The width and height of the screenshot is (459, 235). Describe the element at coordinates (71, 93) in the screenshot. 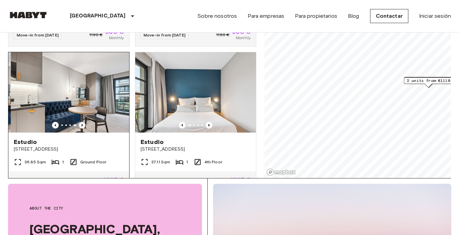

I see `img: Marketing picture of unit DE-01-483-004-01` at that location.